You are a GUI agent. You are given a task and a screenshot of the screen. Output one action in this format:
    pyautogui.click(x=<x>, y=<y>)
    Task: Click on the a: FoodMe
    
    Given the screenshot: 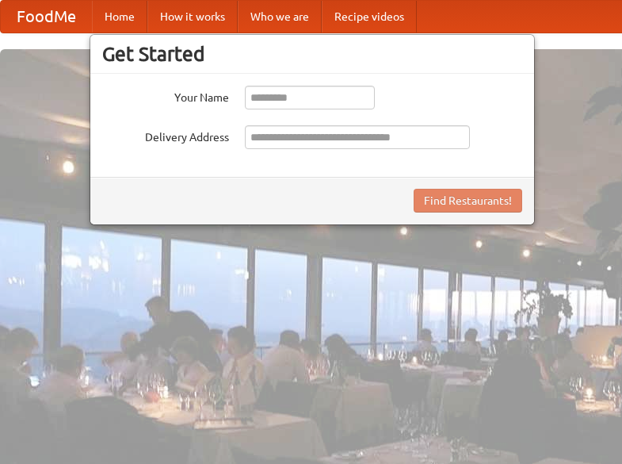 What is the action you would take?
    pyautogui.click(x=46, y=17)
    